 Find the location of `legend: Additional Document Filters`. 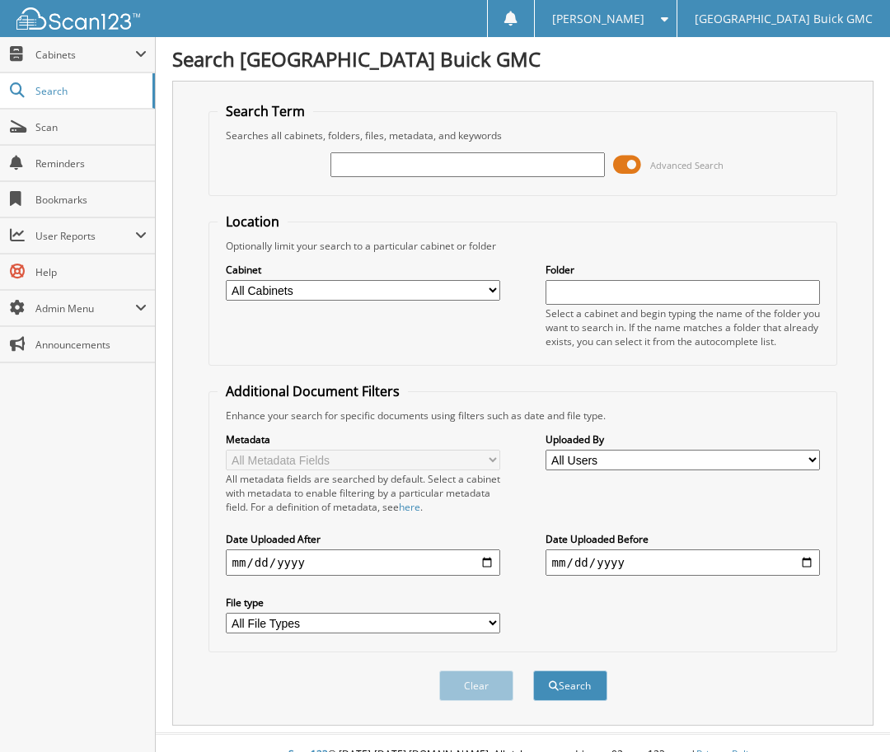

legend: Additional Document Filters is located at coordinates (312, 391).